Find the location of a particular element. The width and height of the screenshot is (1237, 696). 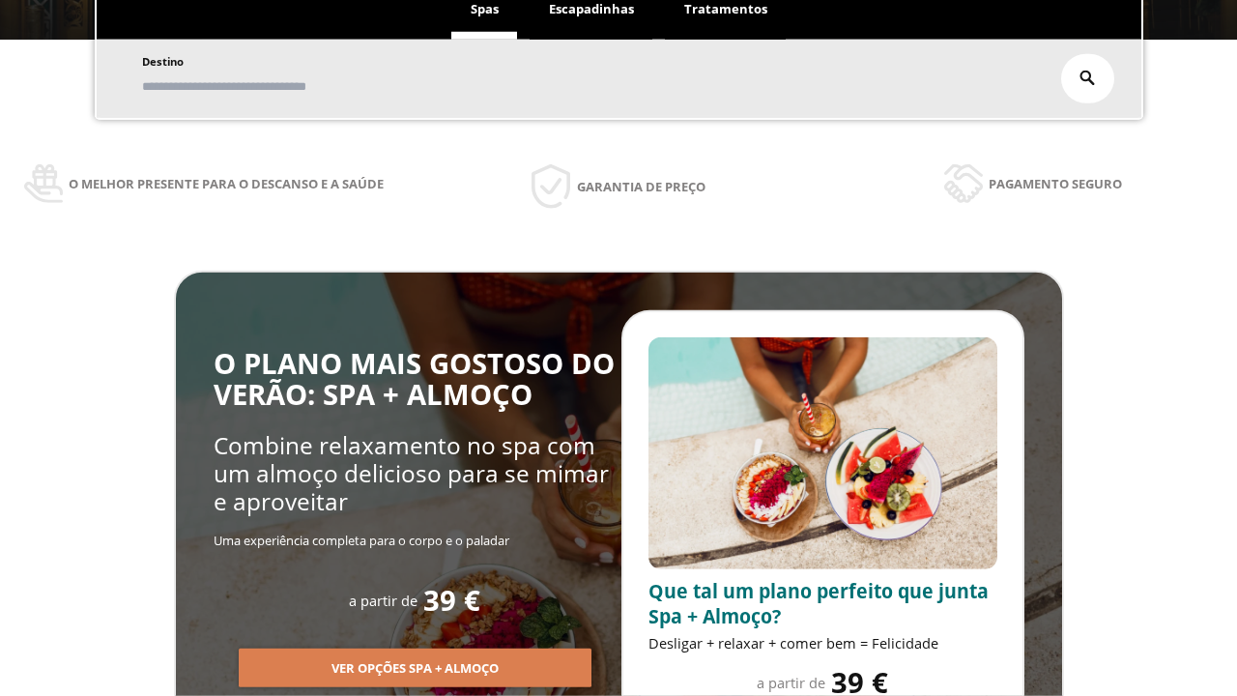

span: Destino is located at coordinates (162, 61).